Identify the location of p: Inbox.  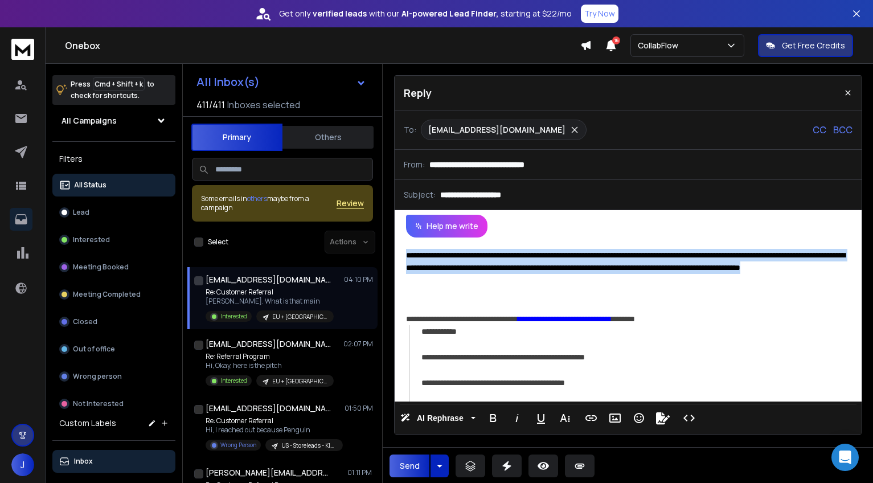
(83, 461).